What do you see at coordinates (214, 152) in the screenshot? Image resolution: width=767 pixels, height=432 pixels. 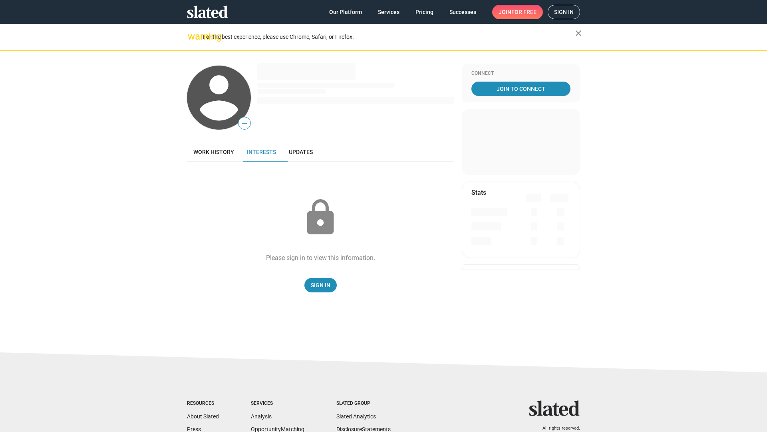 I see `a: Work history` at bounding box center [214, 152].